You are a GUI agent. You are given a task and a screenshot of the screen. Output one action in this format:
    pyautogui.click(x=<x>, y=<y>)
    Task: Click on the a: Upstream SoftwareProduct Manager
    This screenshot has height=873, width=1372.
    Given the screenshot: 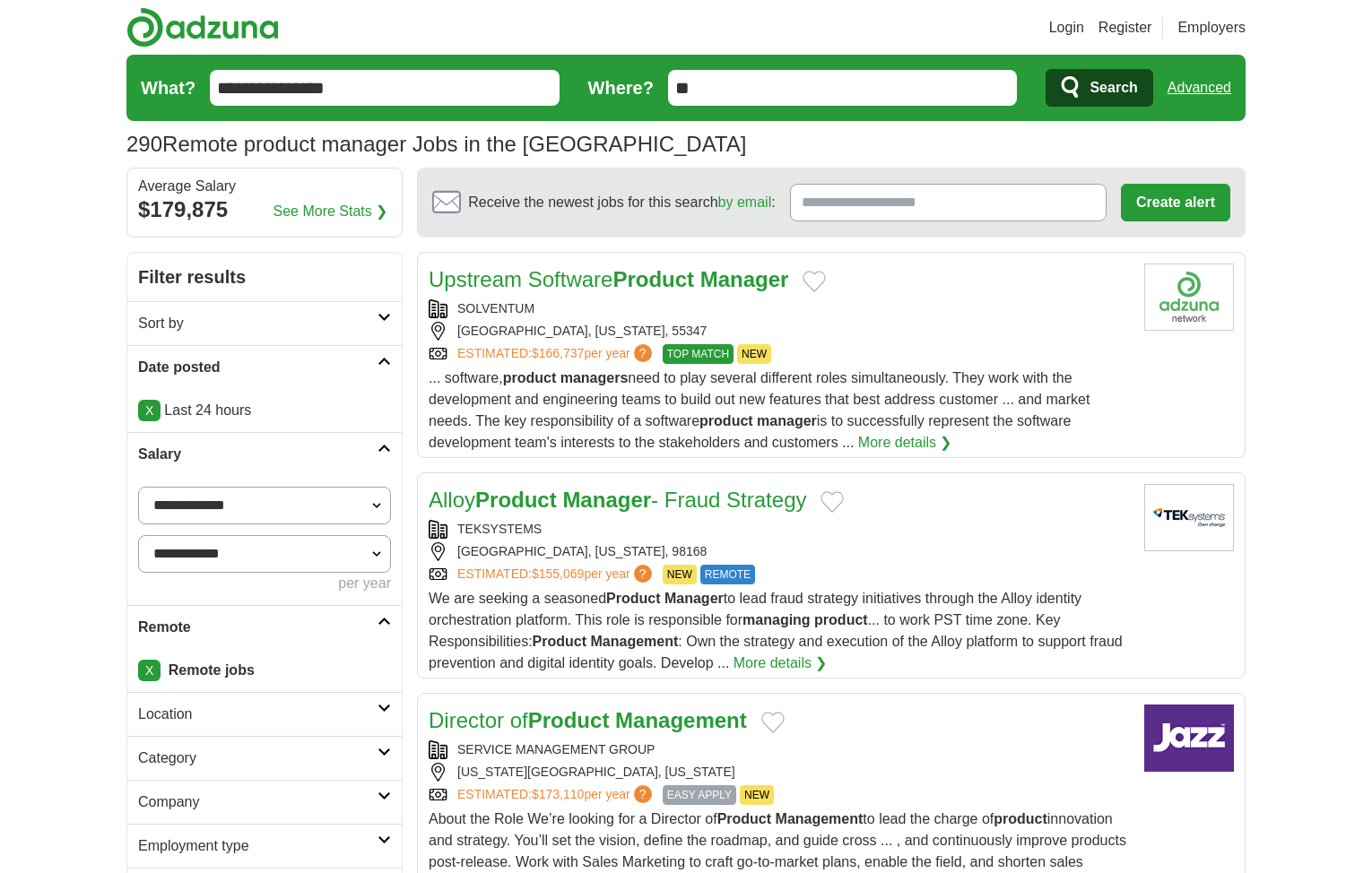 What is the action you would take?
    pyautogui.click(x=608, y=279)
    